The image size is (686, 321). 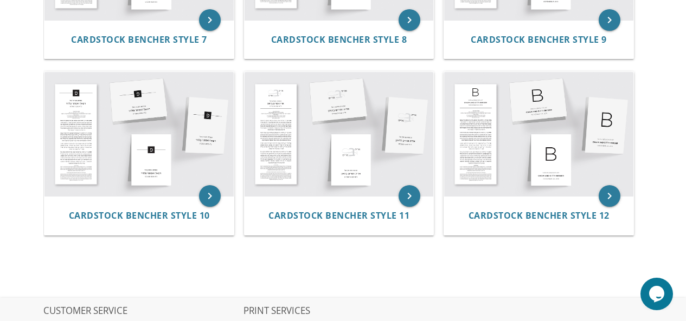 What do you see at coordinates (143, 312) in the screenshot?
I see `h2: CUSTOMER SERVICE` at bounding box center [143, 312].